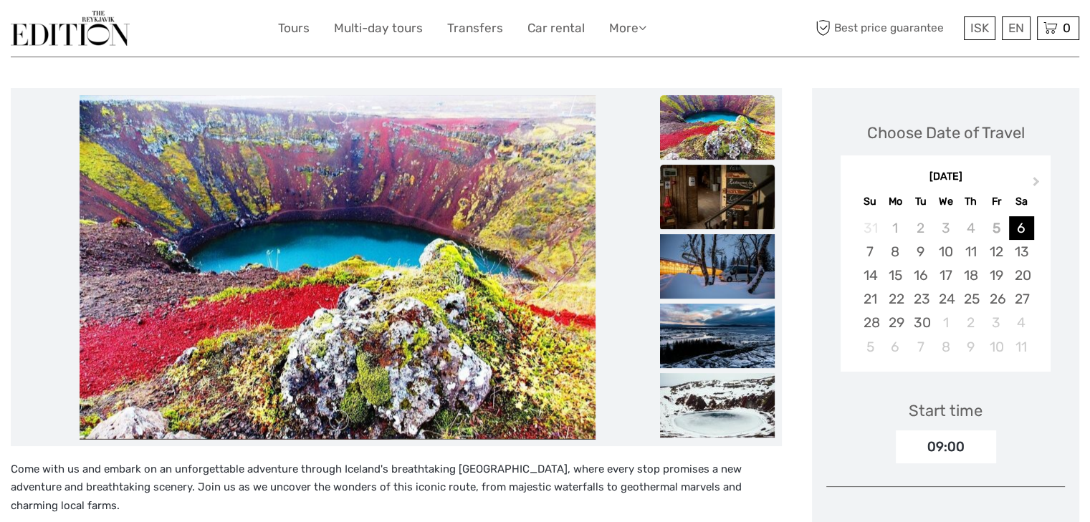  I want to click on div: Choose Monday, October 6th, 2025, so click(895, 347).